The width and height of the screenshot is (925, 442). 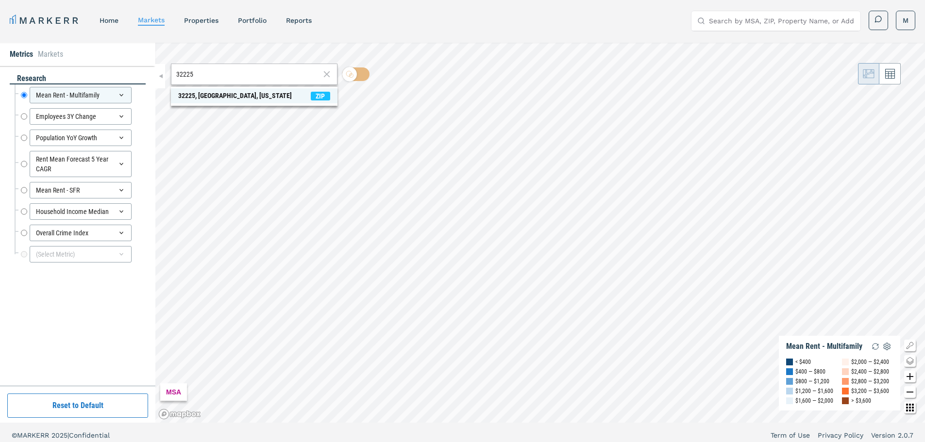 What do you see at coordinates (814, 401) in the screenshot?
I see `div: $1,600 — $2,000` at bounding box center [814, 401].